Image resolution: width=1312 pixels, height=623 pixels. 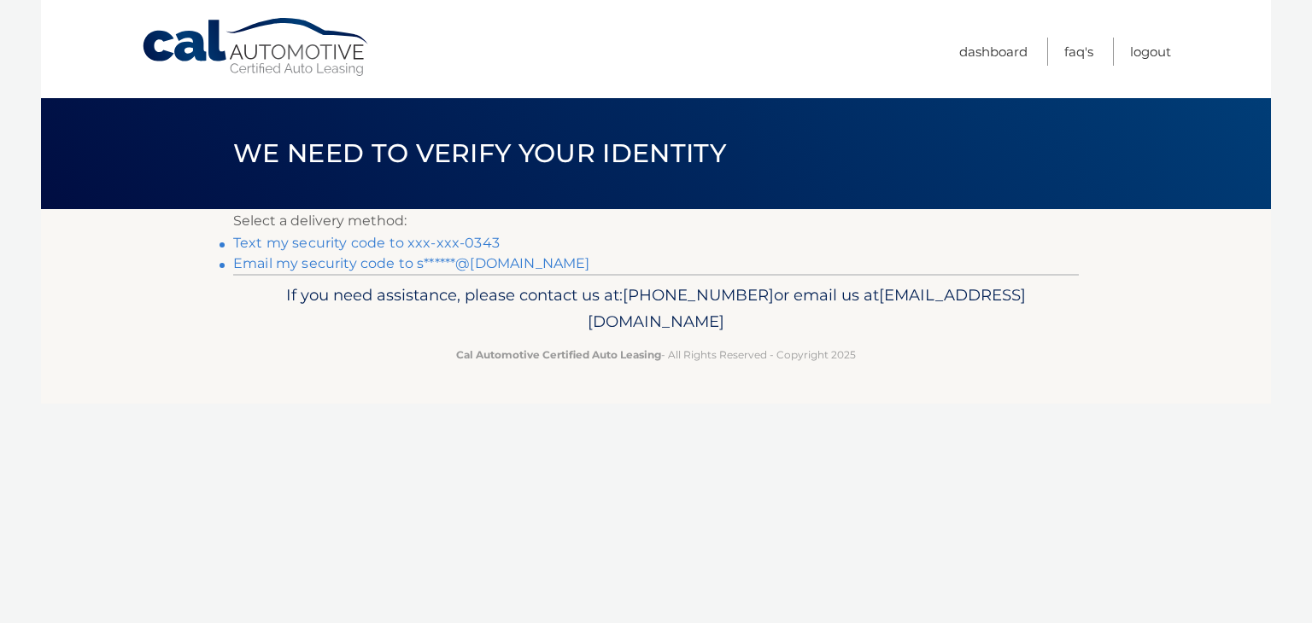 What do you see at coordinates (479, 153) in the screenshot?
I see `span: We need to verify your identity` at bounding box center [479, 153].